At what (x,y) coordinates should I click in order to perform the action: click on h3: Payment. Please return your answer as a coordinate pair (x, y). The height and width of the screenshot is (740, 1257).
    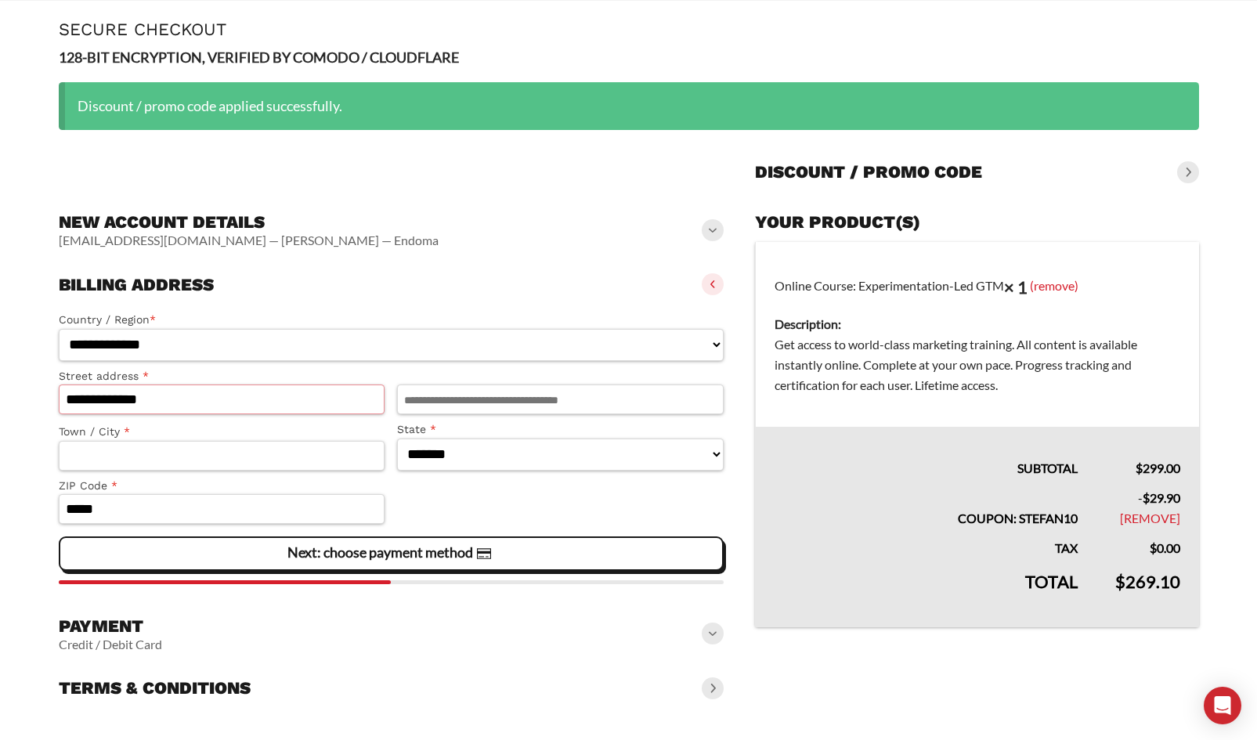
    Looking at the image, I should click on (110, 626).